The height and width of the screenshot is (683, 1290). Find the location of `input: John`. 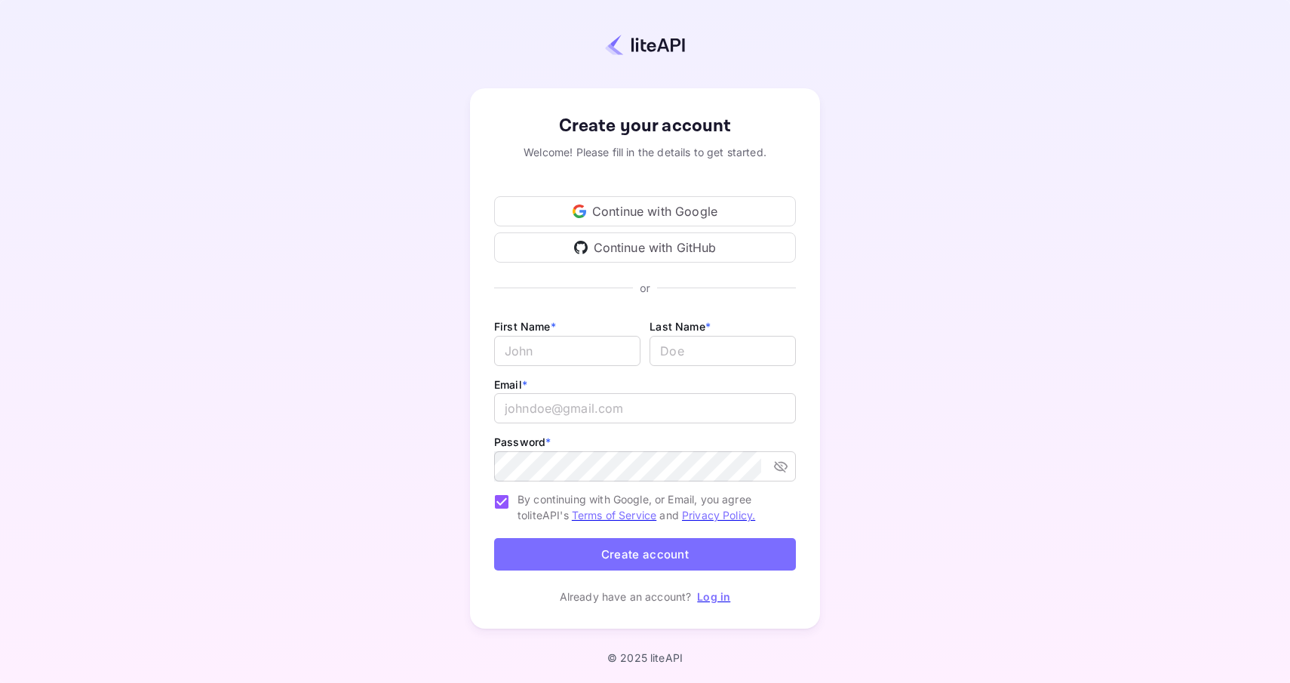

input: John is located at coordinates (567, 351).